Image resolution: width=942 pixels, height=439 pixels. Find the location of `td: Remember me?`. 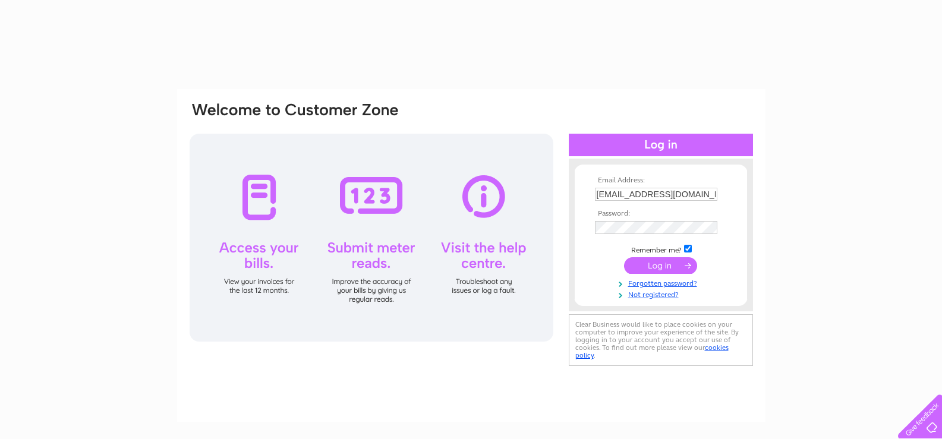

td: Remember me? is located at coordinates (661, 249).